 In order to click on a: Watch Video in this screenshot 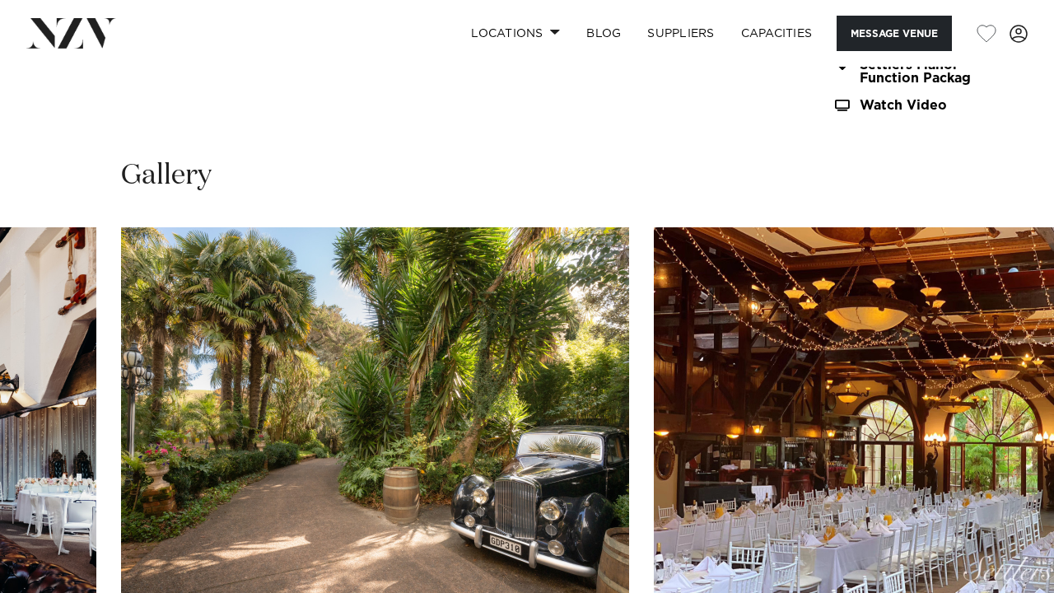, I will do `click(907, 105)`.